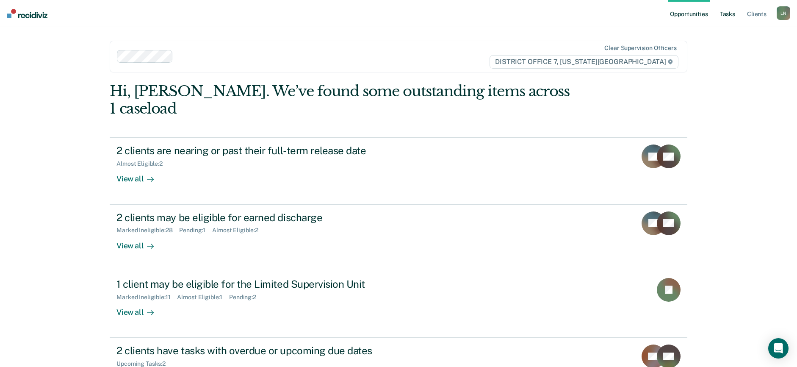 This screenshot has height=367, width=797. I want to click on div: 2 clients are nearing or past their full-term release date, so click(265, 150).